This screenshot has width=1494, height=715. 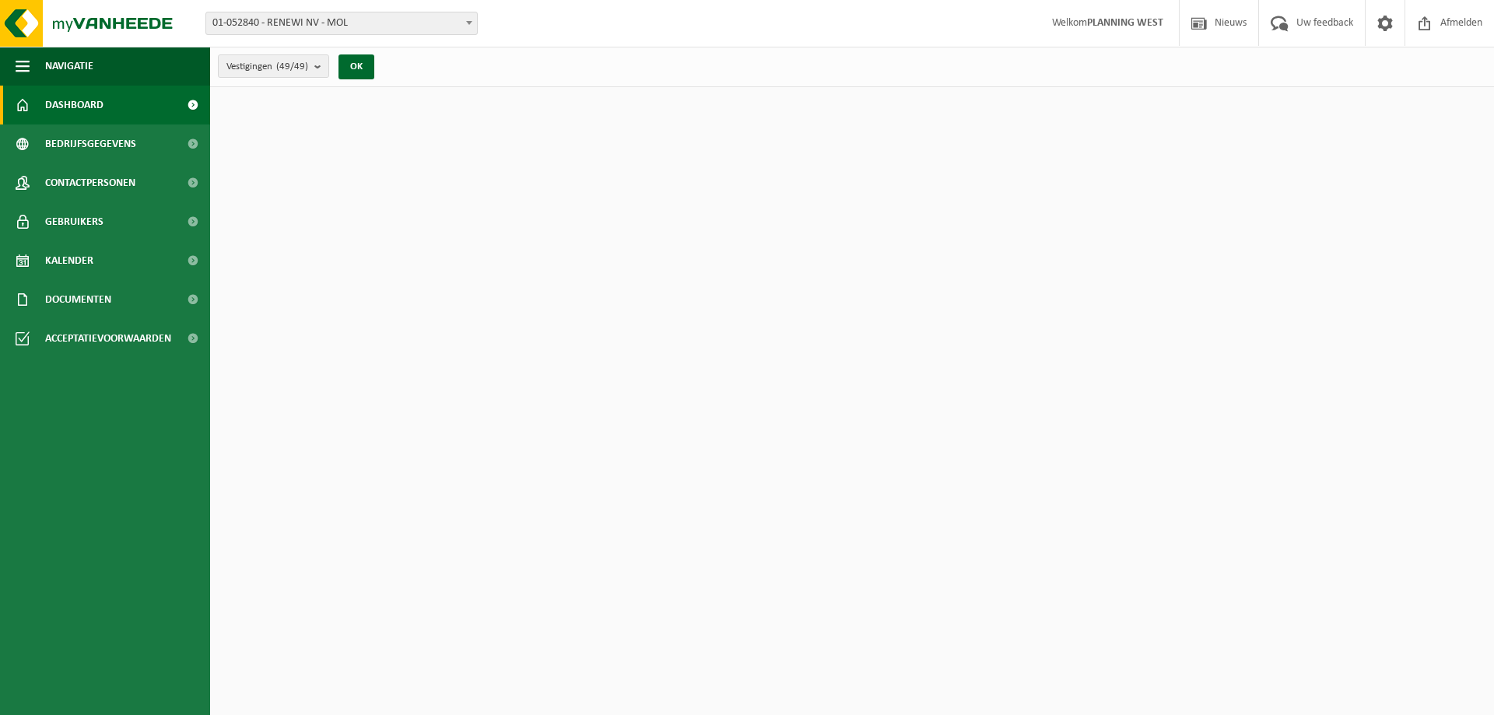 I want to click on strong: PLANNING WEST, so click(x=1125, y=23).